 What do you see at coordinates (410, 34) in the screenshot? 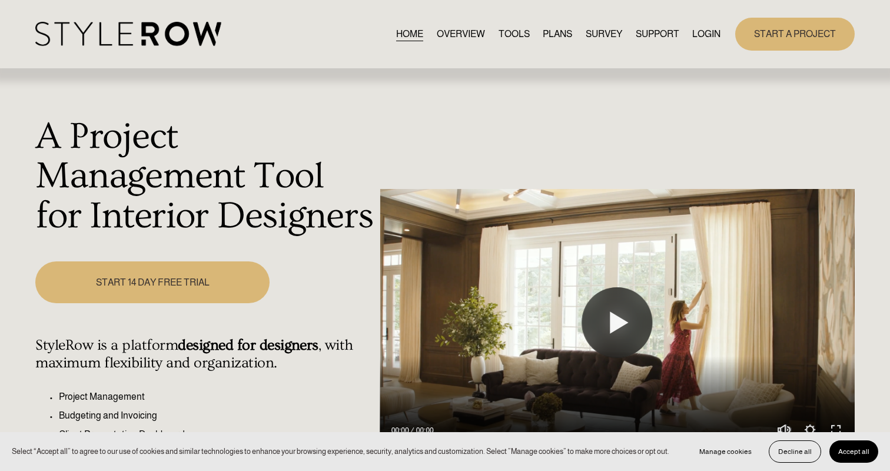
I see `a: HOME` at bounding box center [410, 34].